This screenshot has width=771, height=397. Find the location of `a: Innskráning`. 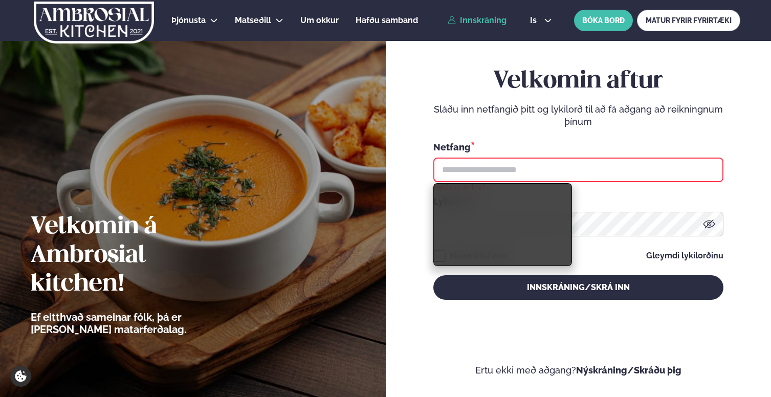

a: Innskráning is located at coordinates (477, 20).